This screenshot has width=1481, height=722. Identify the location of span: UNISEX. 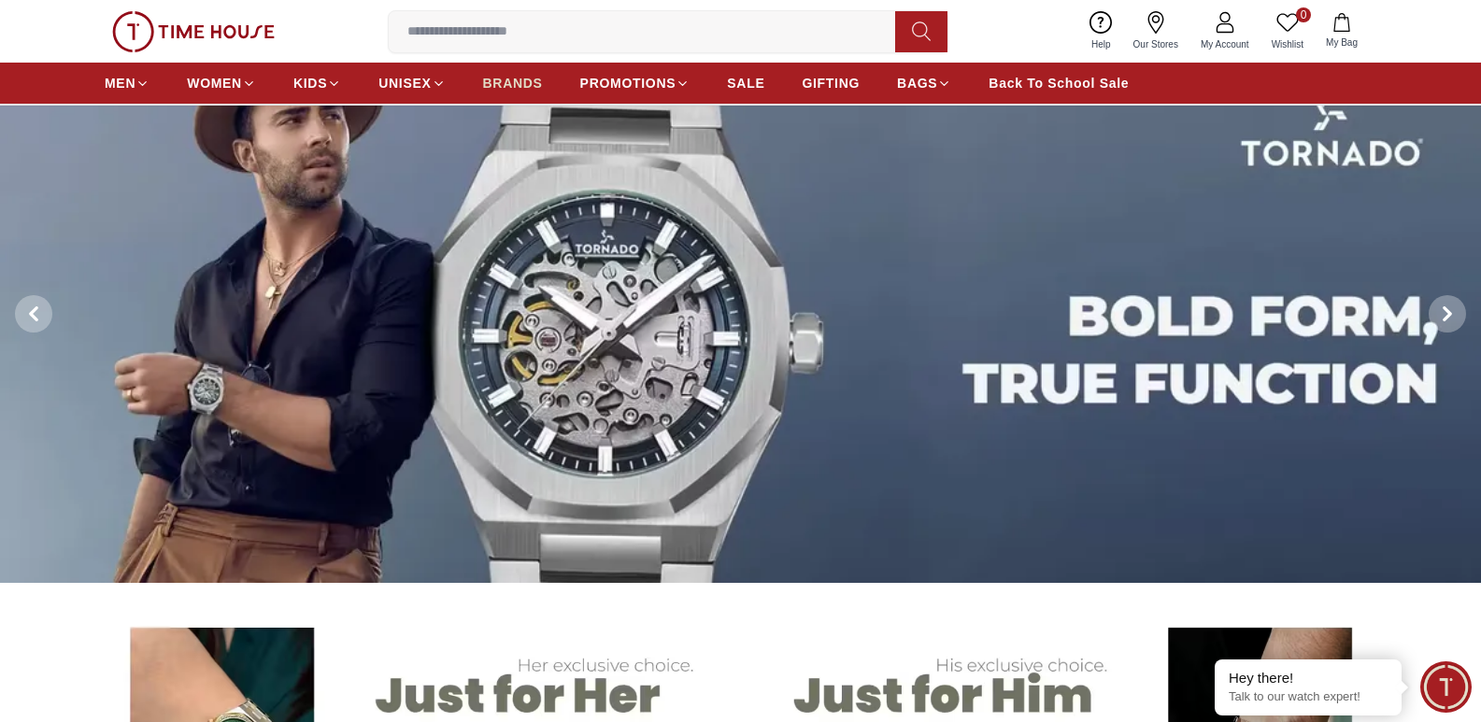
(405, 83).